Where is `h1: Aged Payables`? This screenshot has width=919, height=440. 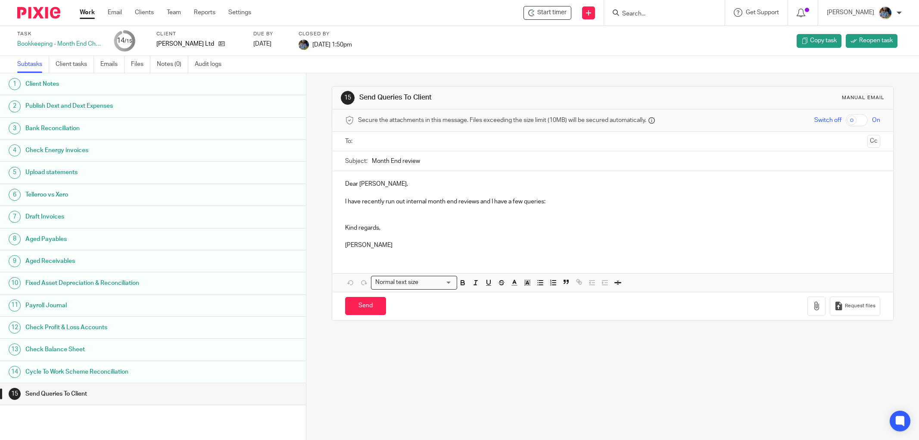
h1: Aged Payables is located at coordinates (116, 239).